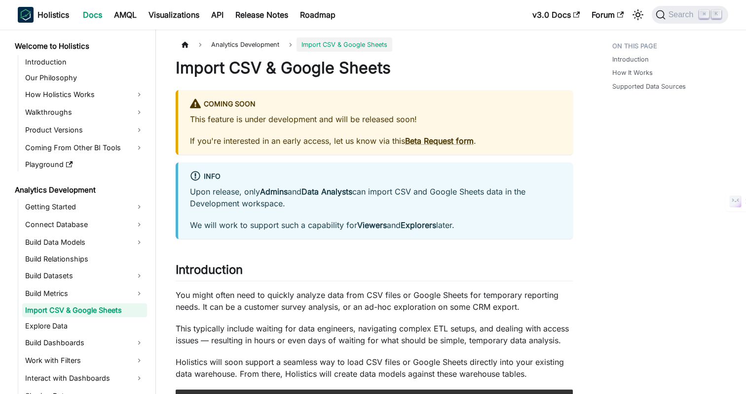  I want to click on a: Forum, so click(607, 15).